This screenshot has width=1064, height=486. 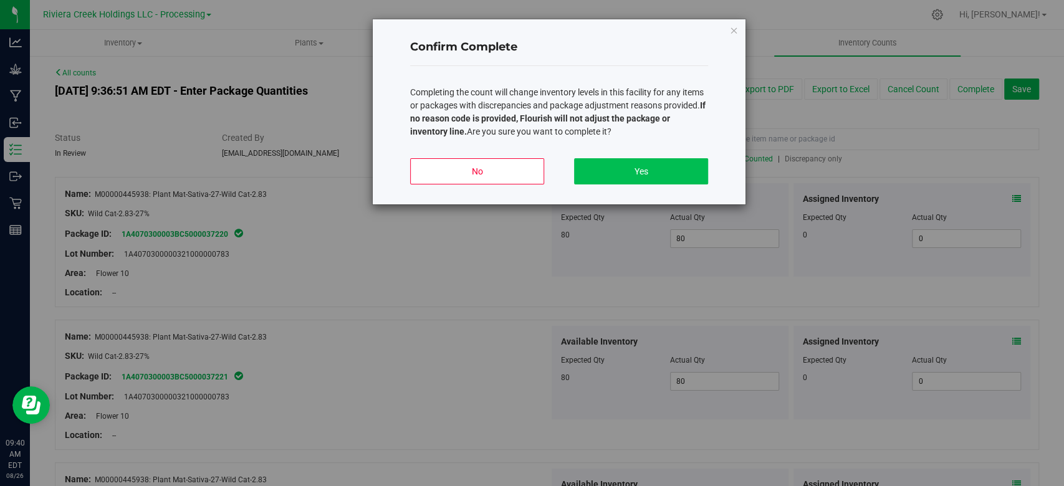 What do you see at coordinates (477, 171) in the screenshot?
I see `button: No` at bounding box center [477, 171].